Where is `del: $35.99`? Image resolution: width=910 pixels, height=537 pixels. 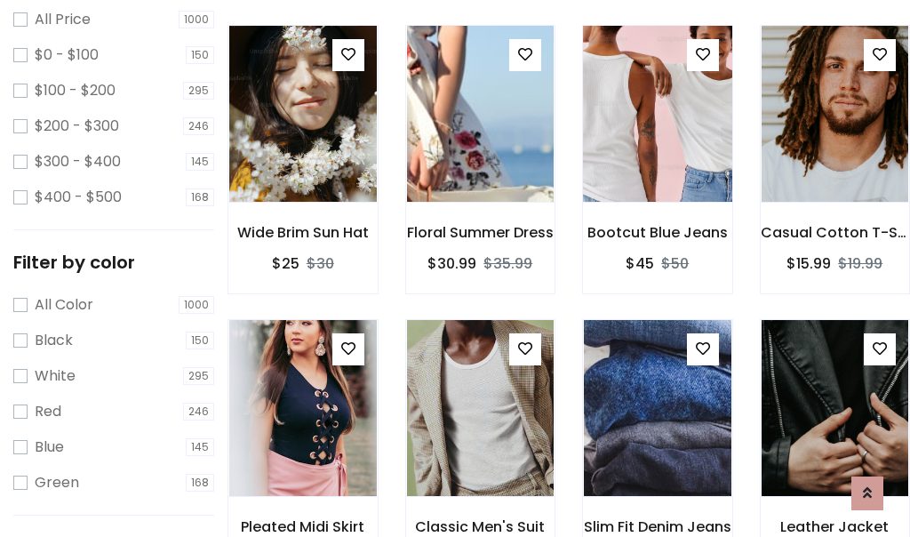
del: $35.99 is located at coordinates (508, 263).